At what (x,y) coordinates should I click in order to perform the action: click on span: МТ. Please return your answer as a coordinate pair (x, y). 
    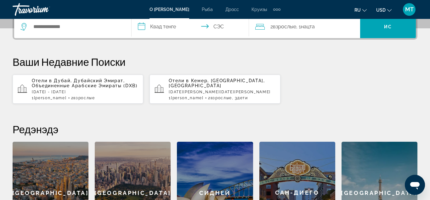
    Looking at the image, I should click on (409, 9).